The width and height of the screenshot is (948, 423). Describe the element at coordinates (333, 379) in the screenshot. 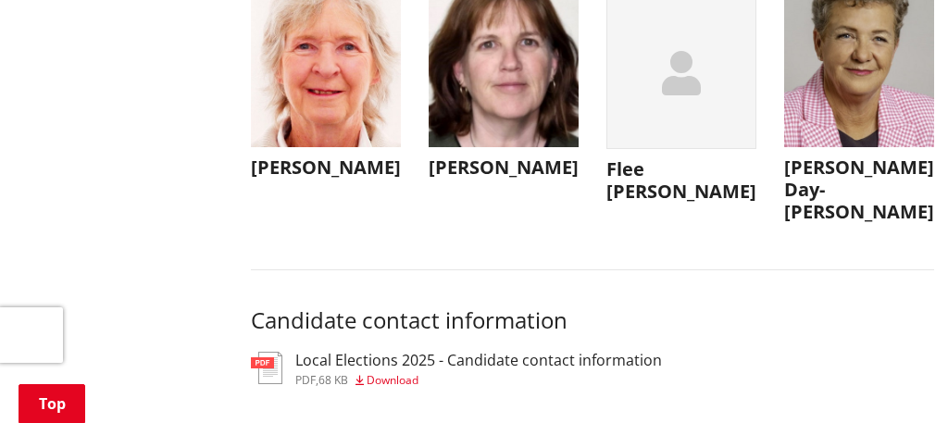

I see `span: 68 KB` at that location.